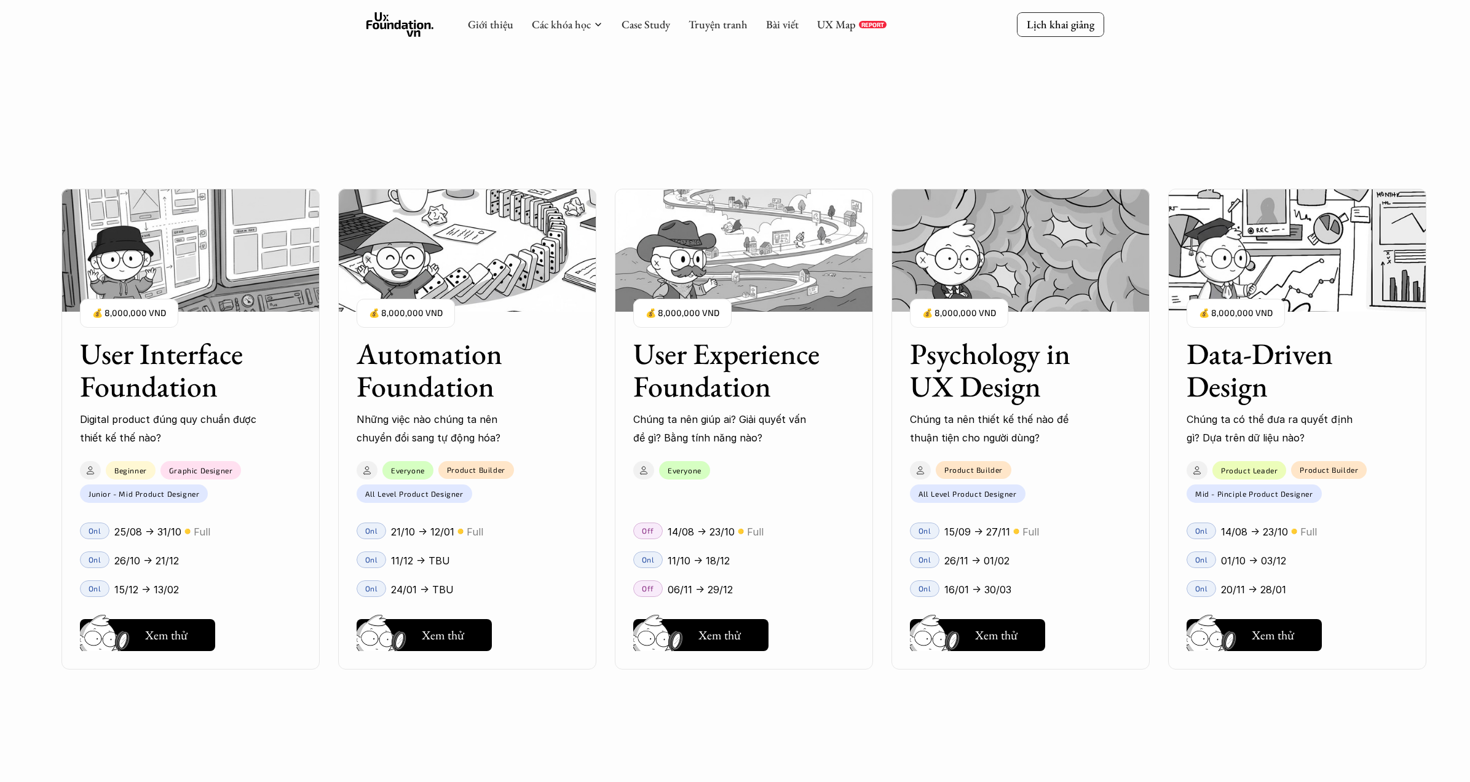 This screenshot has width=1470, height=782. I want to click on p: REPORT, so click(873, 25).